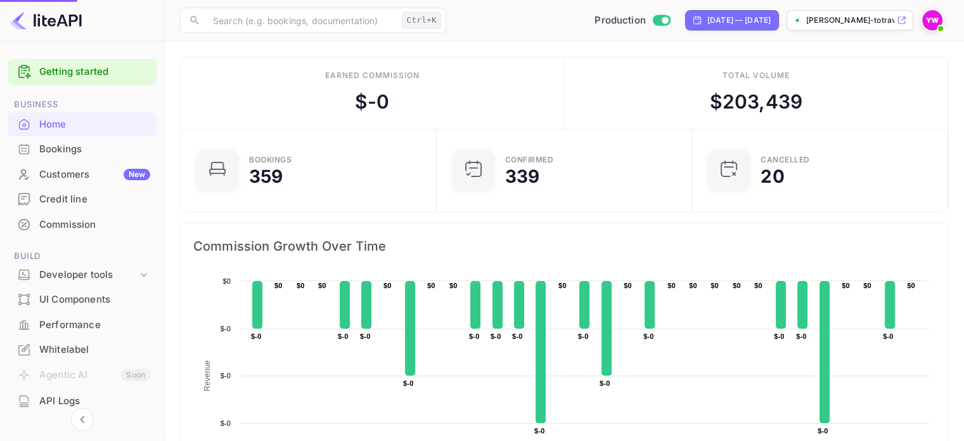 This screenshot has height=441, width=964. Describe the element at coordinates (94, 72) in the screenshot. I see `a: Getting started` at that location.